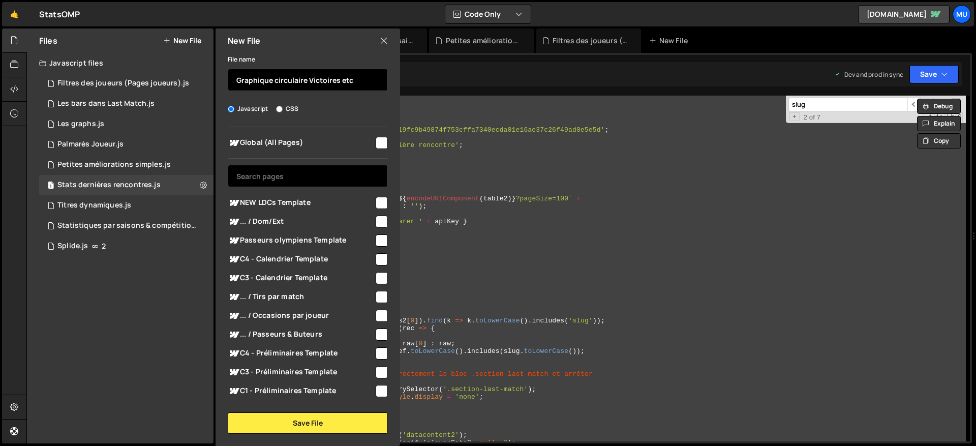 Image resolution: width=976 pixels, height=446 pixels. Describe the element at coordinates (126, 205) in the screenshot. I see `div: 16391/44626.js` at that location.